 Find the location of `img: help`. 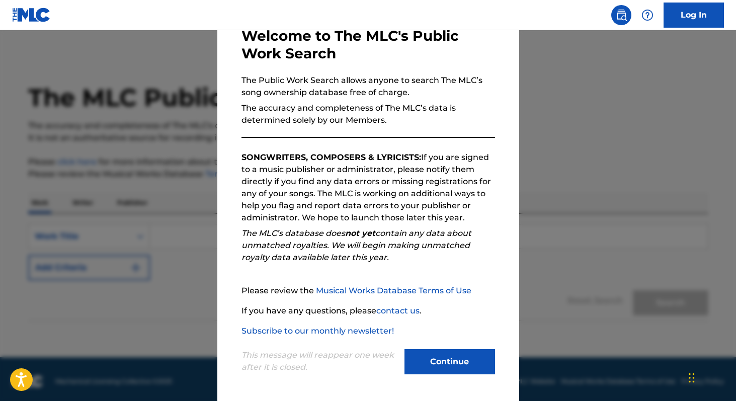

img: help is located at coordinates (647, 15).